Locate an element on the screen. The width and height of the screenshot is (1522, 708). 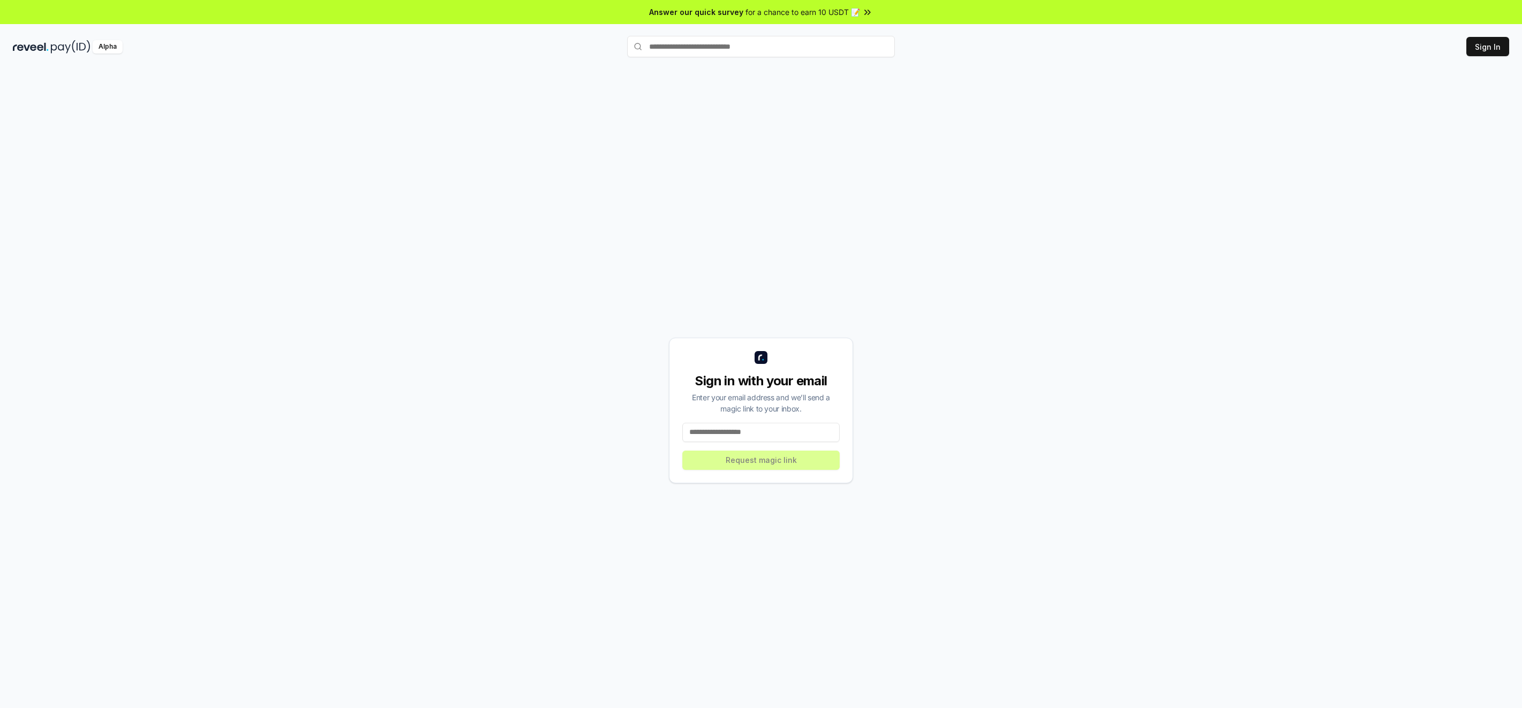
button: Sign In is located at coordinates (1488, 47).